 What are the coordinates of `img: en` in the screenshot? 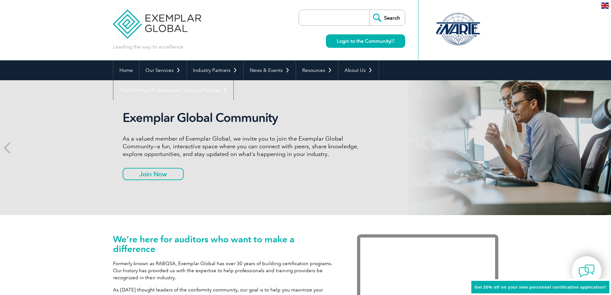 It's located at (605, 5).